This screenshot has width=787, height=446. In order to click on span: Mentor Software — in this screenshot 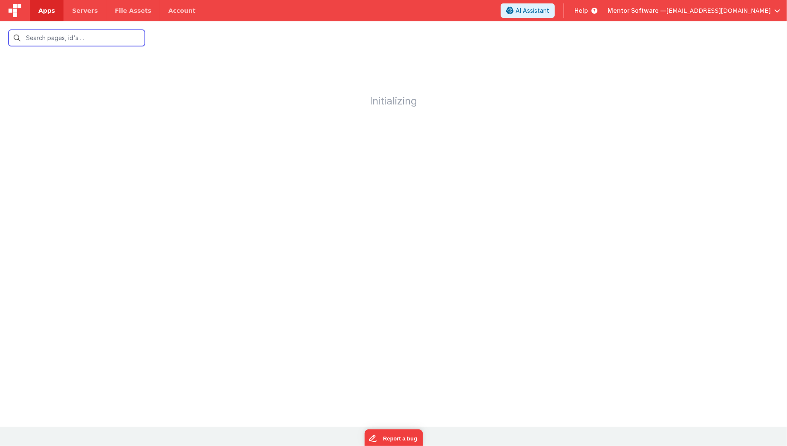, I will do `click(637, 11)`.